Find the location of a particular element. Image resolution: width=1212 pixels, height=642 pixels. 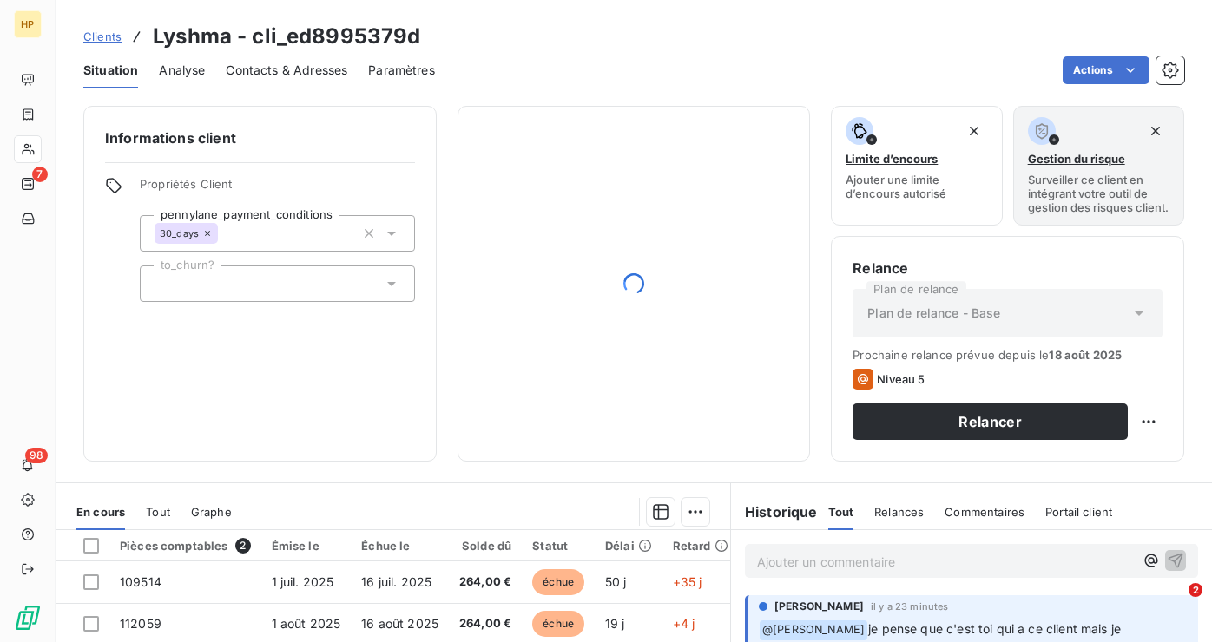

span: 16 juil. 2025 is located at coordinates (396, 582).